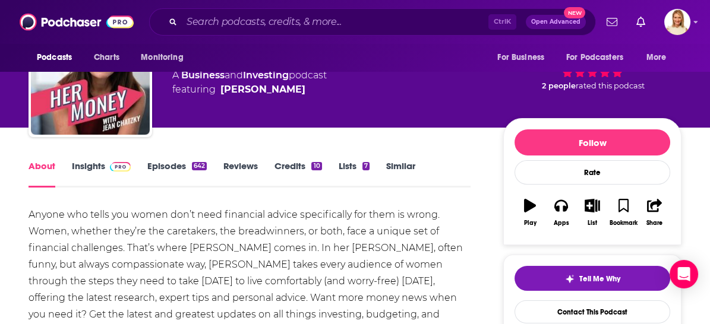 Image resolution: width=710 pixels, height=324 pixels. What do you see at coordinates (266, 75) in the screenshot?
I see `a: Investing` at bounding box center [266, 75].